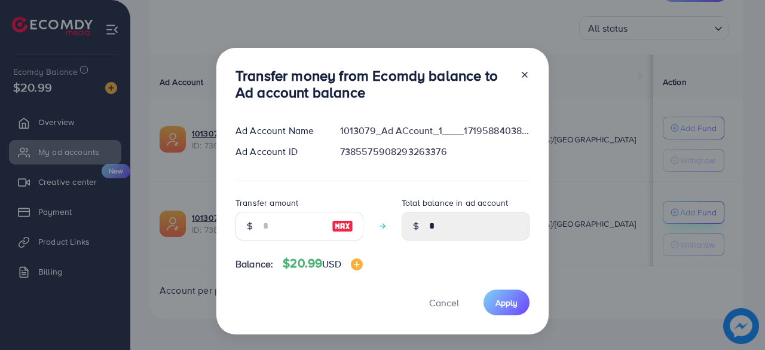 The height and width of the screenshot is (350, 765). I want to click on div: 7385575908293263376, so click(434, 151).